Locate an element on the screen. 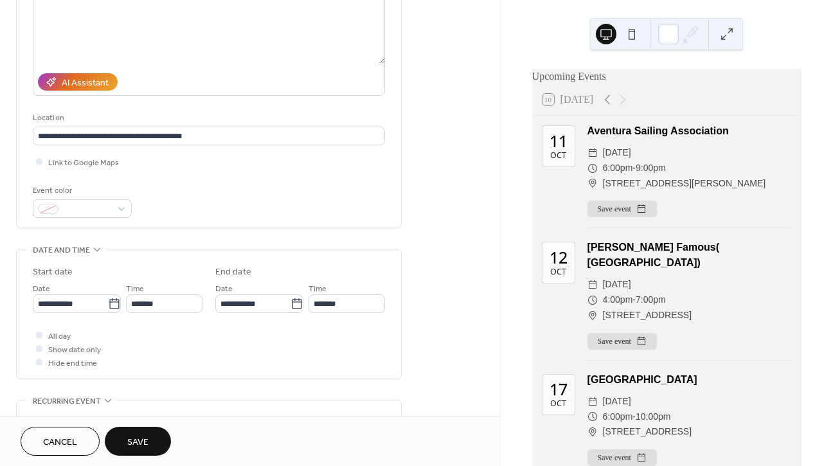  button: Save is located at coordinates (137, 441).